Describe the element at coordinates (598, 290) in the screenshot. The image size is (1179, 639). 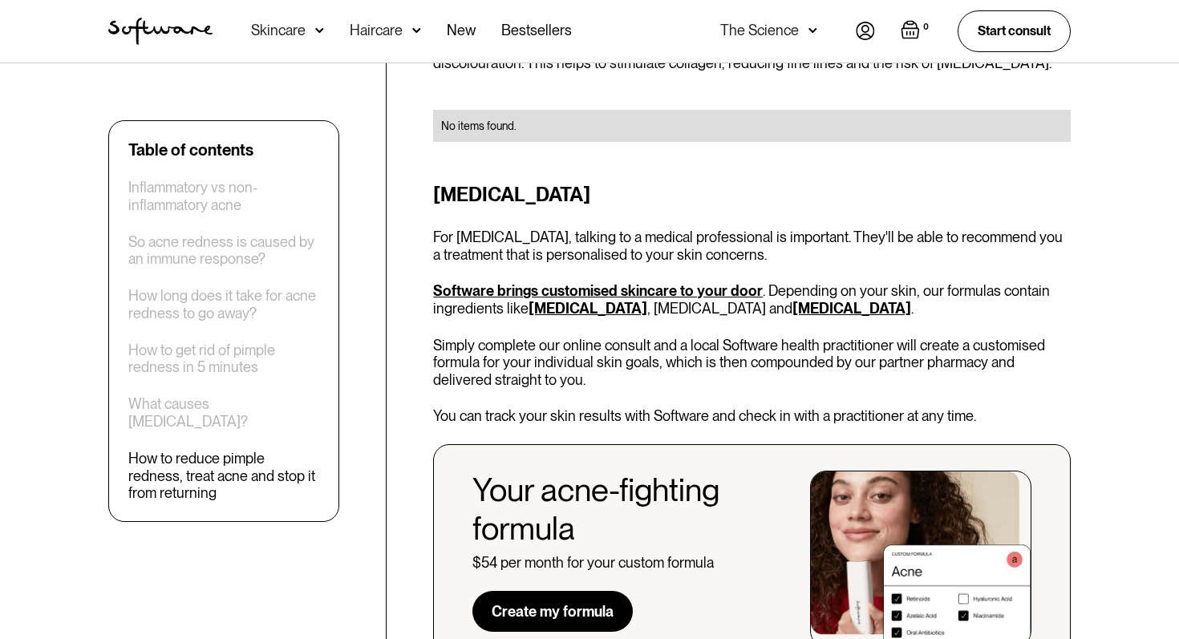
I see `a: Software brings customised skincare to your door` at that location.